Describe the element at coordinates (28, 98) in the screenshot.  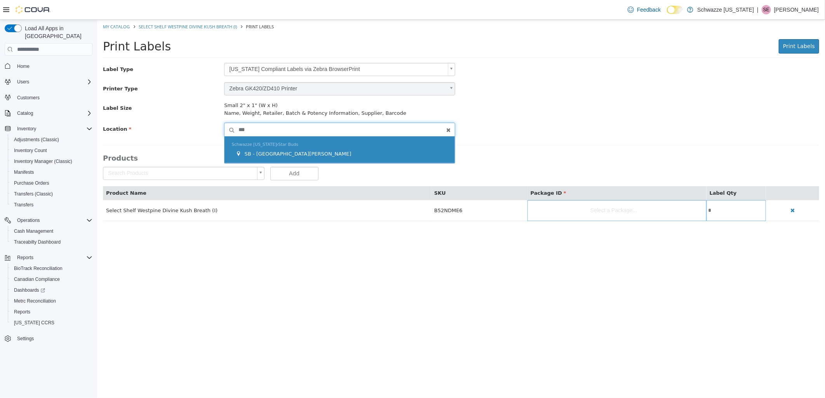
I see `a: Customers` at that location.